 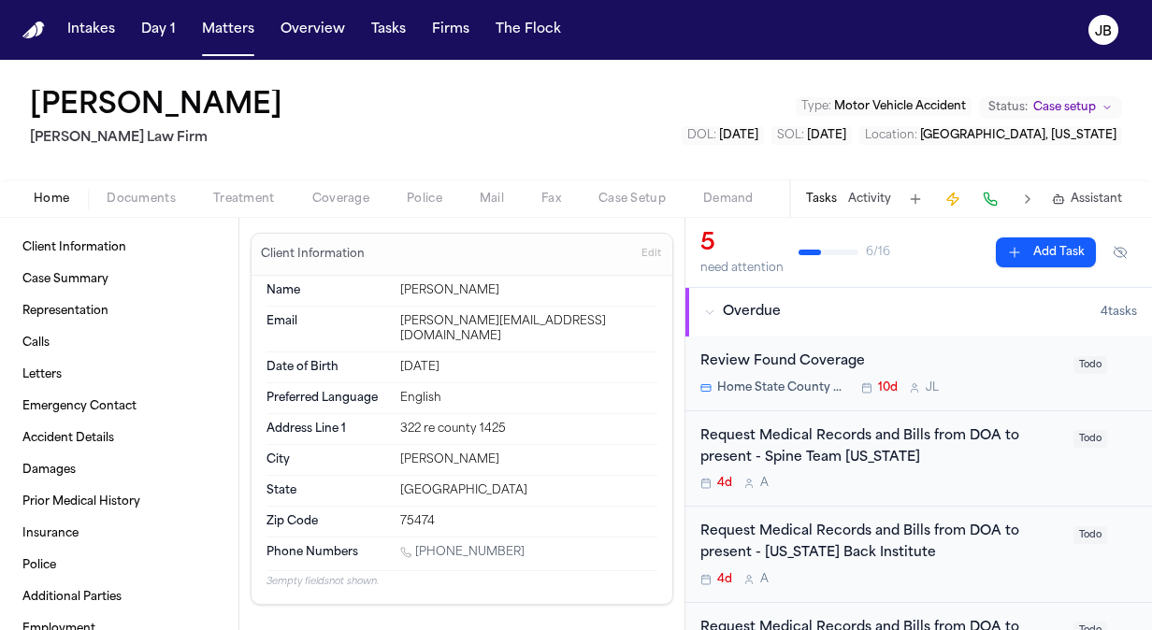 What do you see at coordinates (632, 199) in the screenshot?
I see `span: Case Setup` at bounding box center [632, 199].